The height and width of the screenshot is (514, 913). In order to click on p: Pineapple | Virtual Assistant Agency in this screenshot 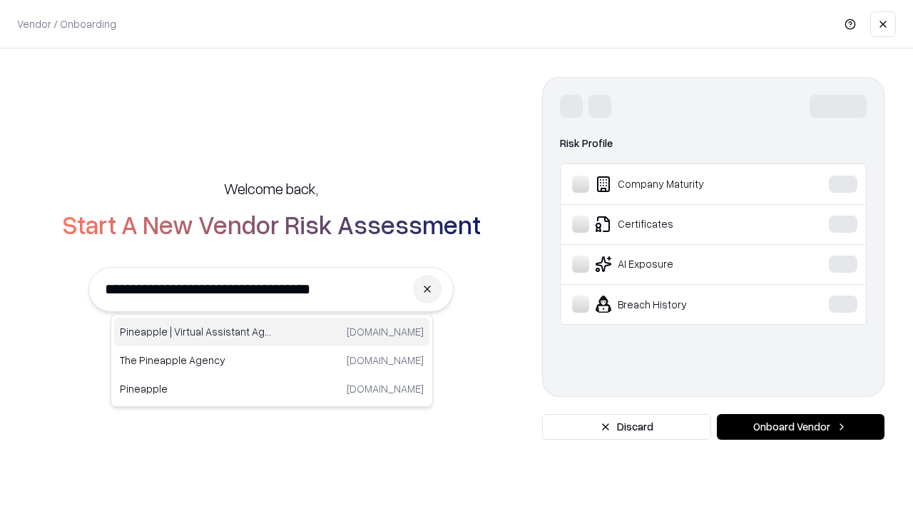, I will do `click(195, 331)`.